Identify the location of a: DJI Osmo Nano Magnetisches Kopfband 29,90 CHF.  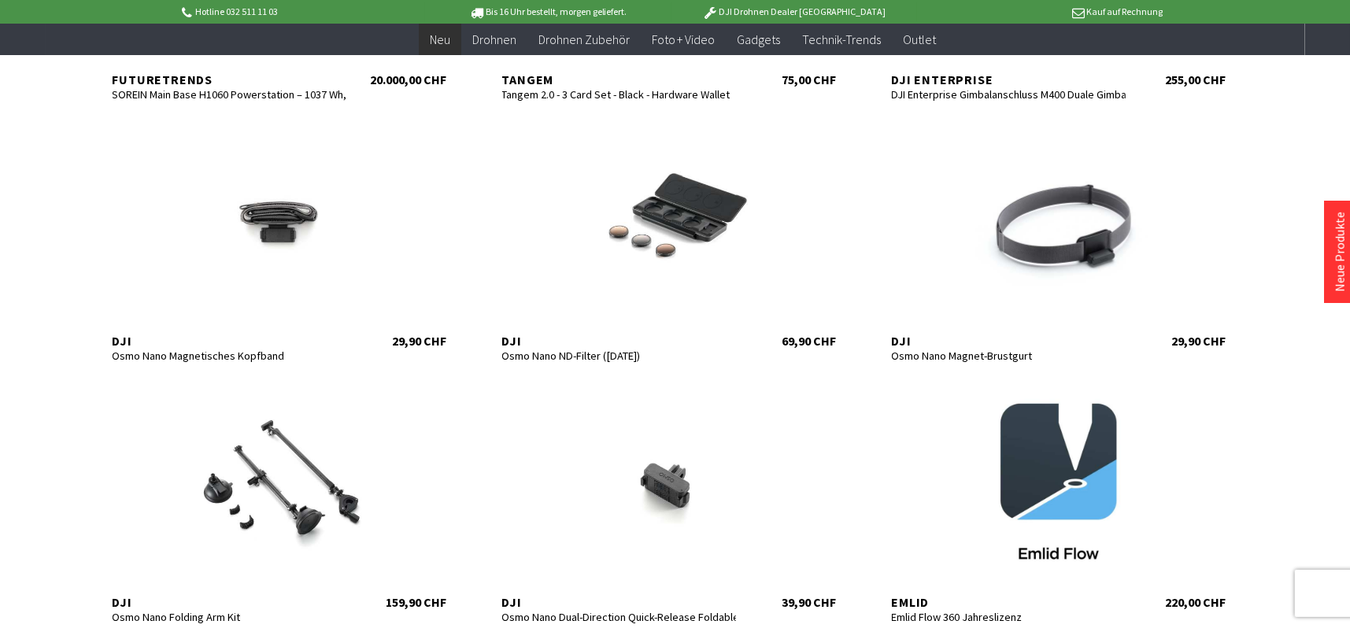
(280, 239).